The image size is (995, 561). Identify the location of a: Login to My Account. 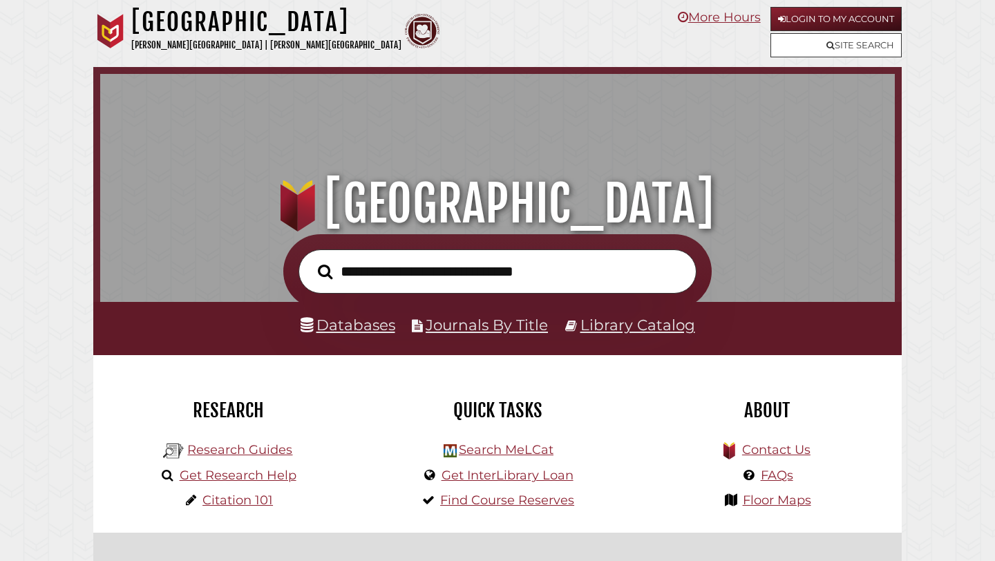
(836, 19).